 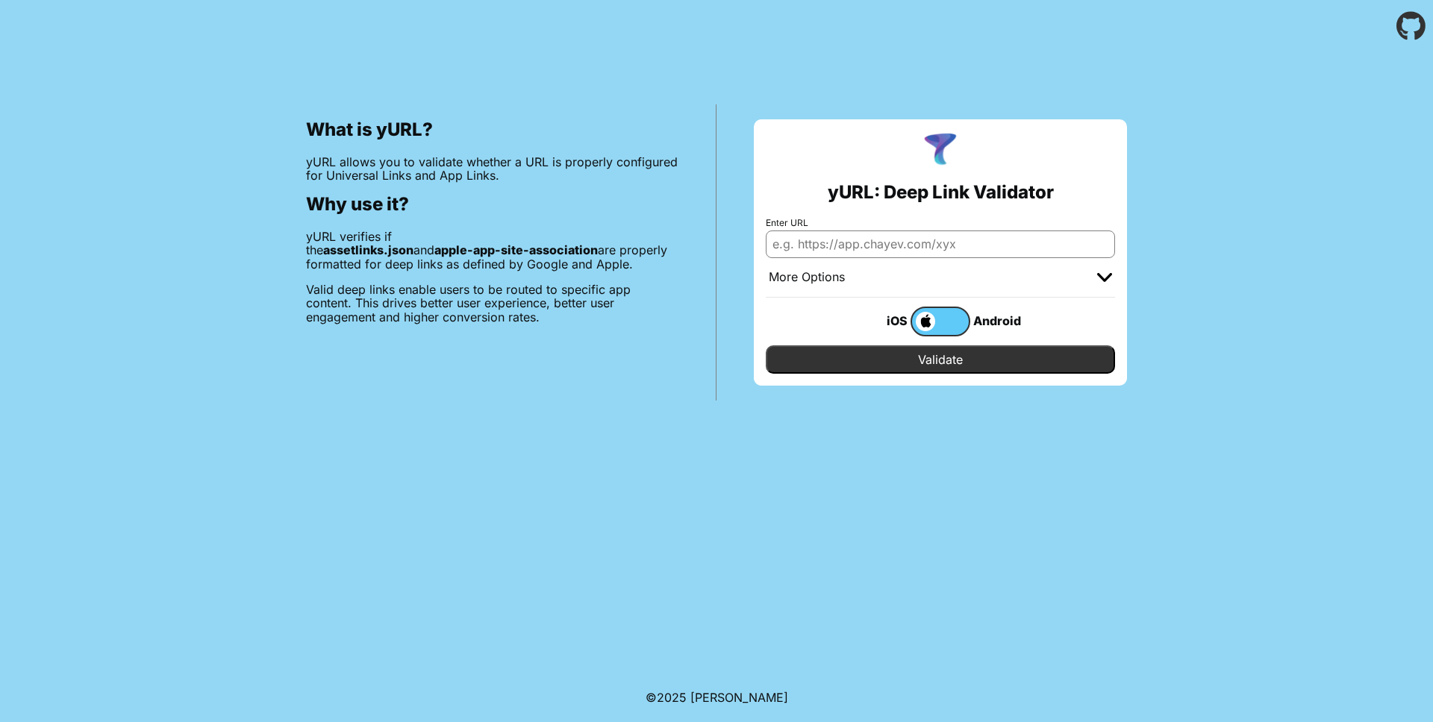 What do you see at coordinates (492, 250) in the screenshot?
I see `p: yURL verifies if the and are properly formatted for deep links as defined by Google and Apple.` at bounding box center [492, 250].